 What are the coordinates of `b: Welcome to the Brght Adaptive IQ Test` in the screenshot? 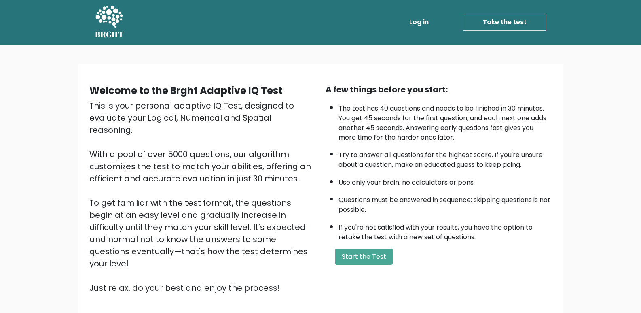 It's located at (186, 90).